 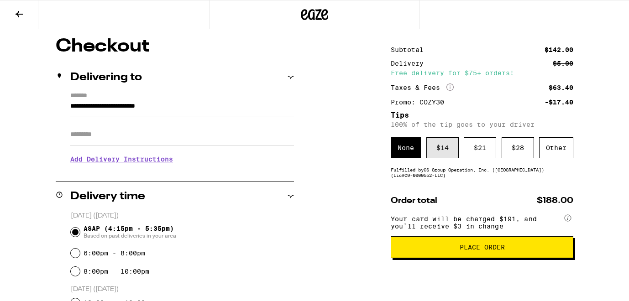 What do you see at coordinates (414, 201) in the screenshot?
I see `span: Order total` at bounding box center [414, 201].